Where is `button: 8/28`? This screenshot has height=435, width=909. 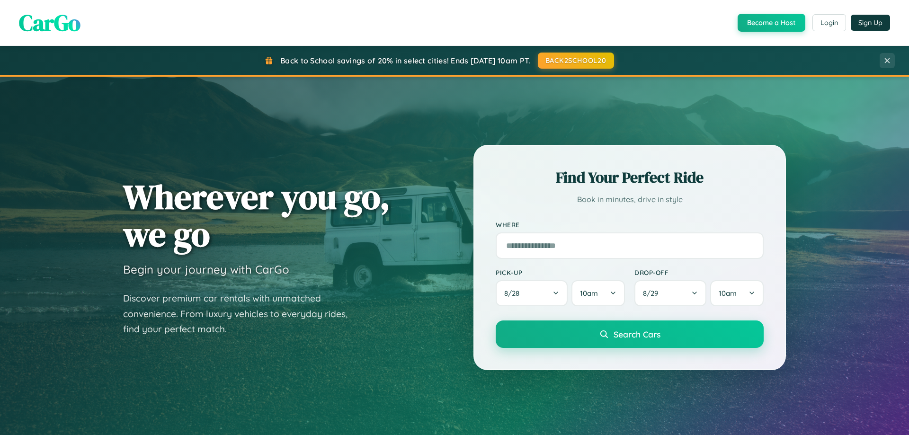 button: 8/28 is located at coordinates (532, 293).